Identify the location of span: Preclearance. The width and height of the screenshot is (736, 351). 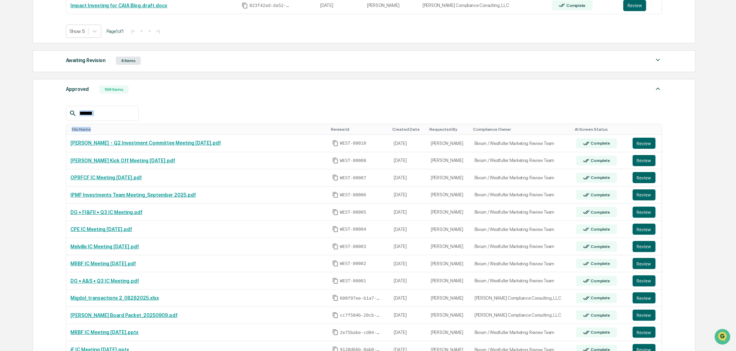
(29, 145).